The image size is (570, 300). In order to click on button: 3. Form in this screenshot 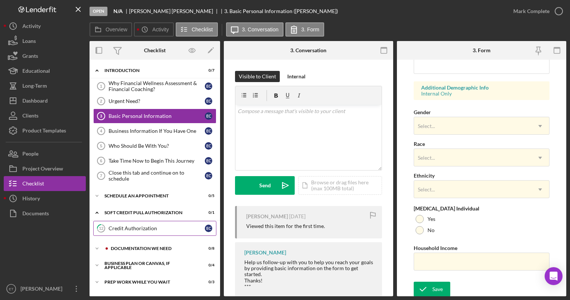, I will do `click(305, 29)`.